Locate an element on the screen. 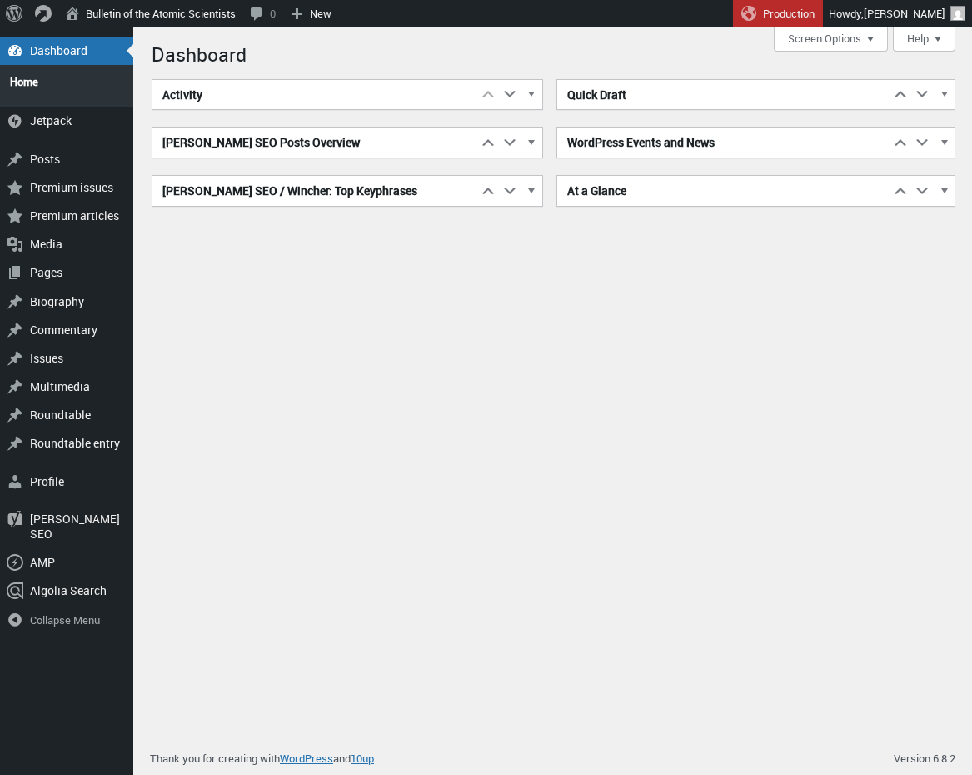 This screenshot has height=775, width=972. p: Version 6.8.2 is located at coordinates (924, 758).